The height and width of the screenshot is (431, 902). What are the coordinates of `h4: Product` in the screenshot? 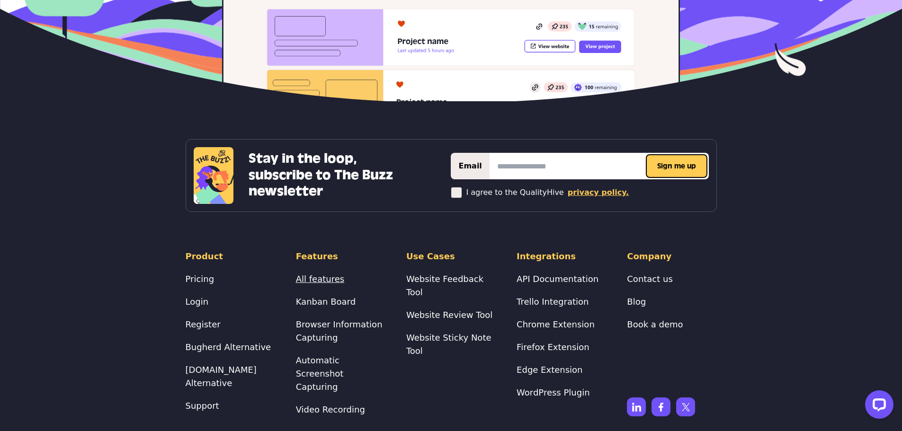 It's located at (230, 257).